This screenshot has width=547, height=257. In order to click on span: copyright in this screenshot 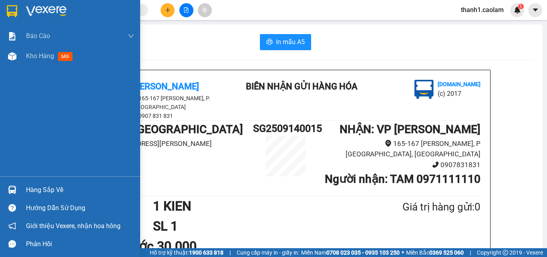, I will do `click(505, 252)`.